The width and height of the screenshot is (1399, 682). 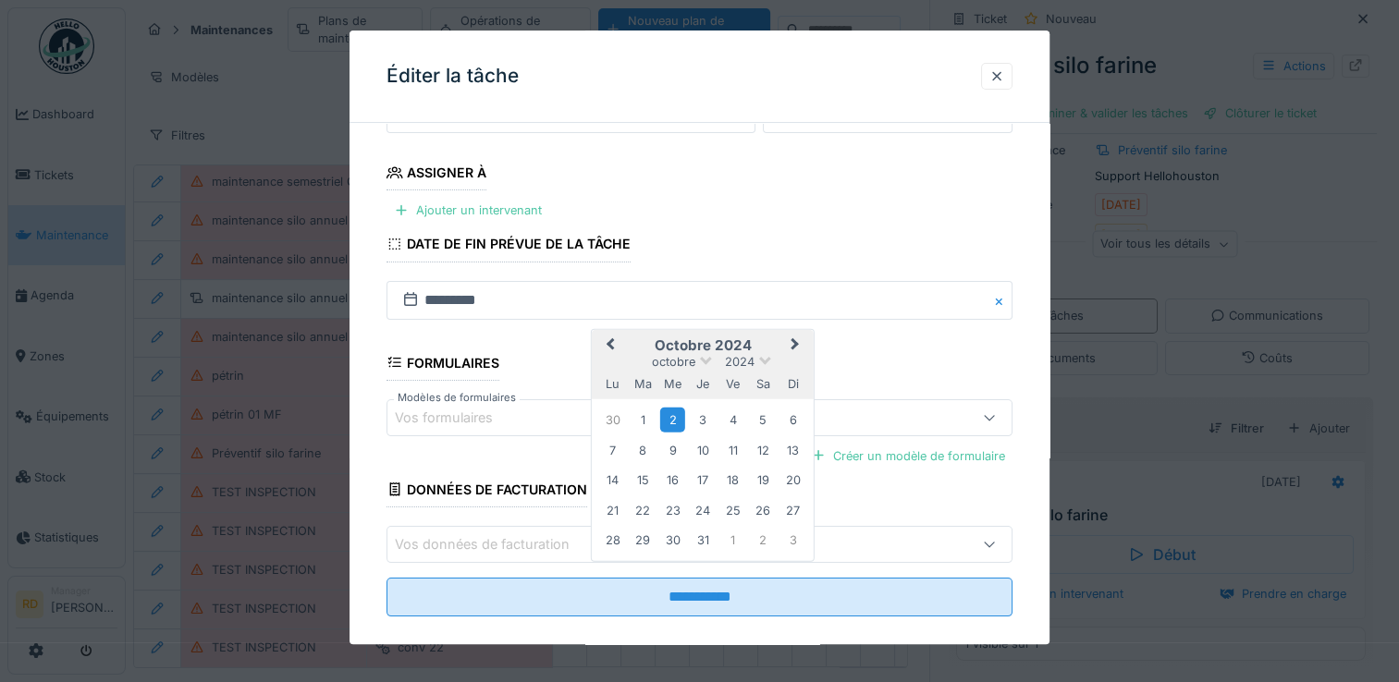 I want to click on h2: octobre 2024, so click(x=703, y=345).